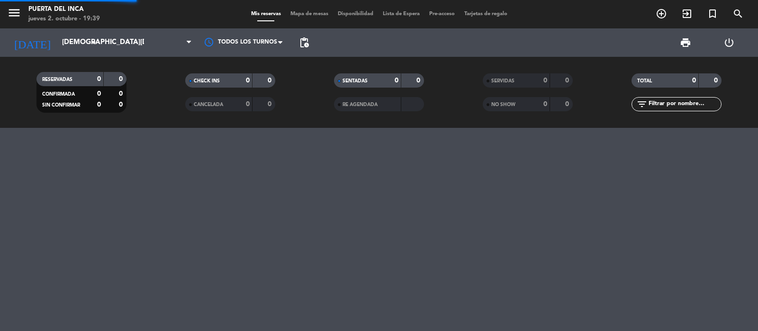 Image resolution: width=758 pixels, height=331 pixels. What do you see at coordinates (503, 81) in the screenshot?
I see `span: SERVIDAS` at bounding box center [503, 81].